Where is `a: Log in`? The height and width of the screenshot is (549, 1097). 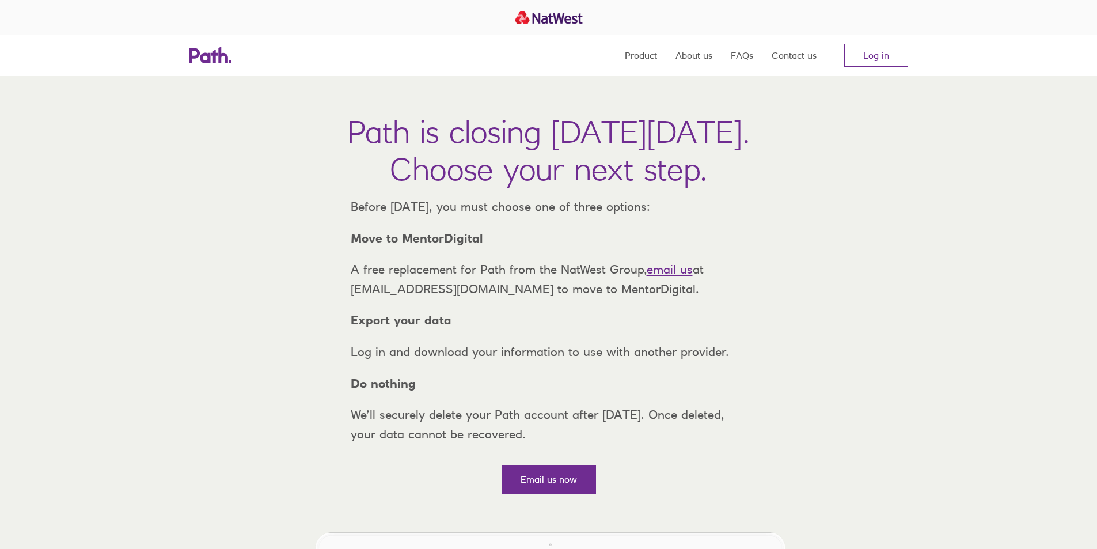 a: Log in is located at coordinates (876, 55).